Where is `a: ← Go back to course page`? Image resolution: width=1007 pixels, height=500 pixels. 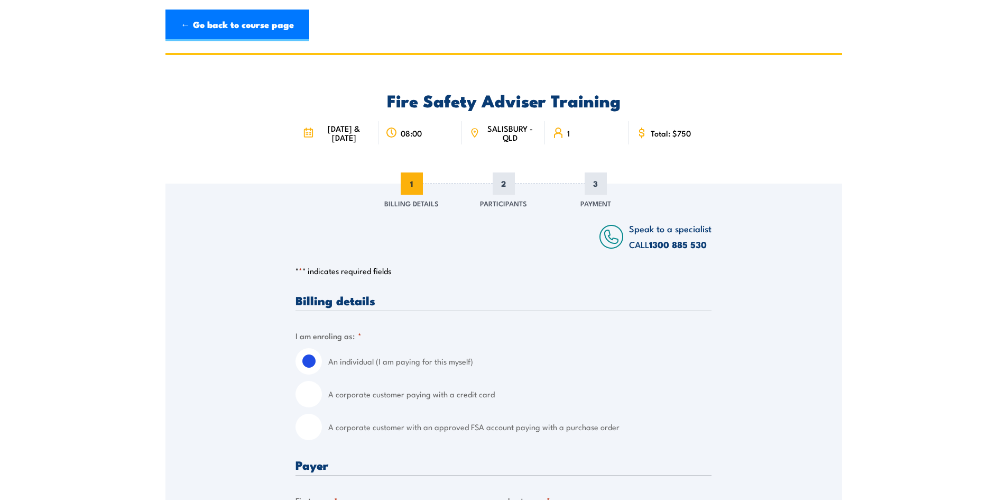
a: ← Go back to course page is located at coordinates (237, 25).